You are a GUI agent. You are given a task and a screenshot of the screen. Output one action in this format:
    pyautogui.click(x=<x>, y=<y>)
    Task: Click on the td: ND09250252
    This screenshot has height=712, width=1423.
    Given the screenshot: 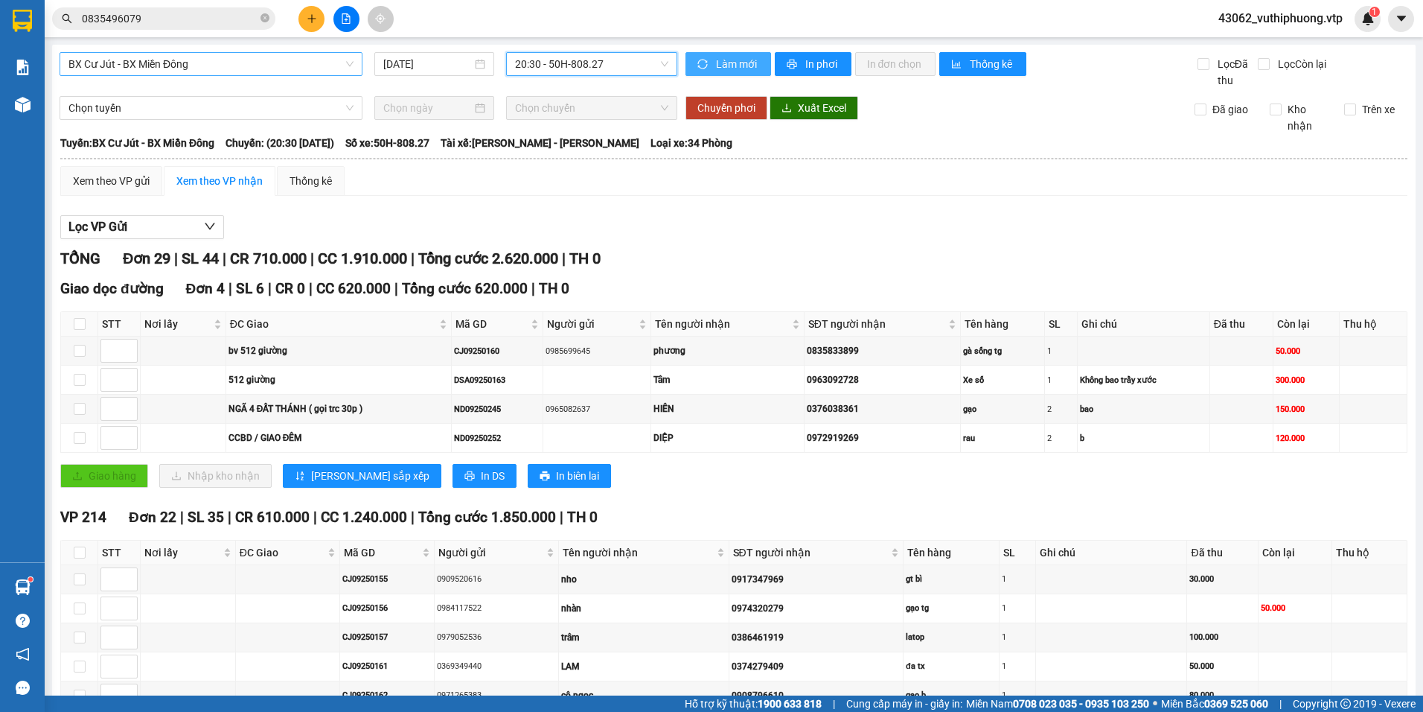 What is the action you would take?
    pyautogui.click(x=497, y=438)
    